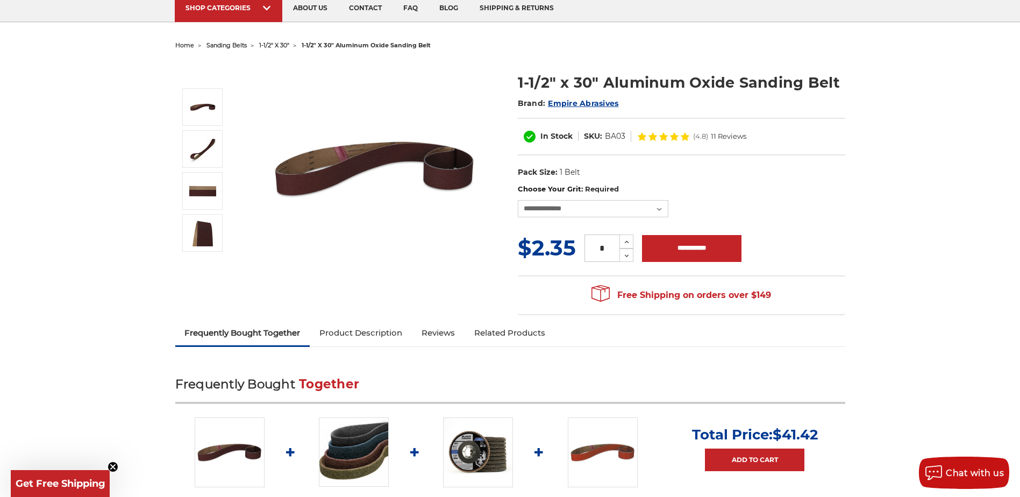  What do you see at coordinates (729, 136) in the screenshot?
I see `span: 11 Reviews` at bounding box center [729, 136].